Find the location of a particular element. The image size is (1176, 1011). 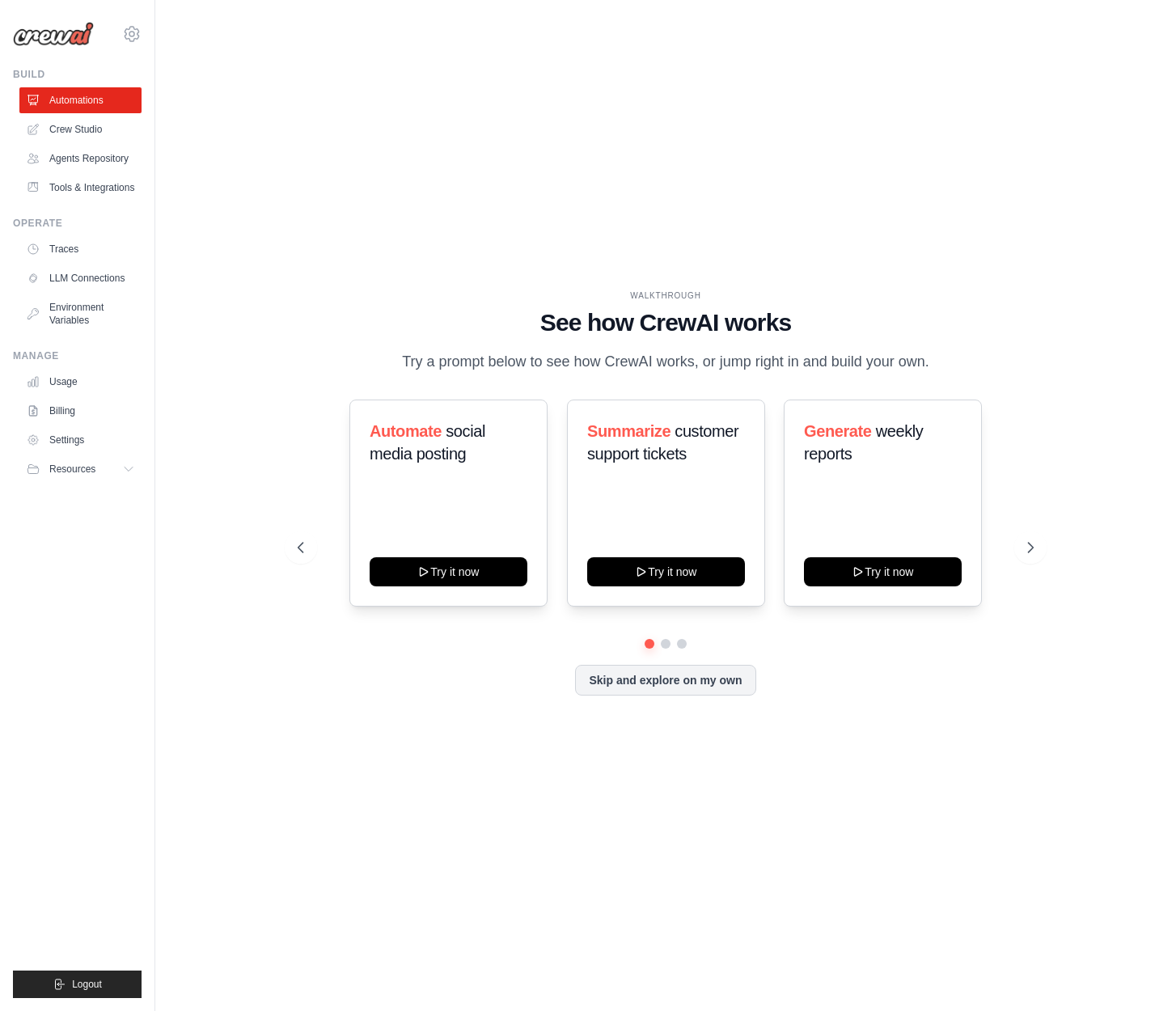

span: social media posting is located at coordinates (427, 443).